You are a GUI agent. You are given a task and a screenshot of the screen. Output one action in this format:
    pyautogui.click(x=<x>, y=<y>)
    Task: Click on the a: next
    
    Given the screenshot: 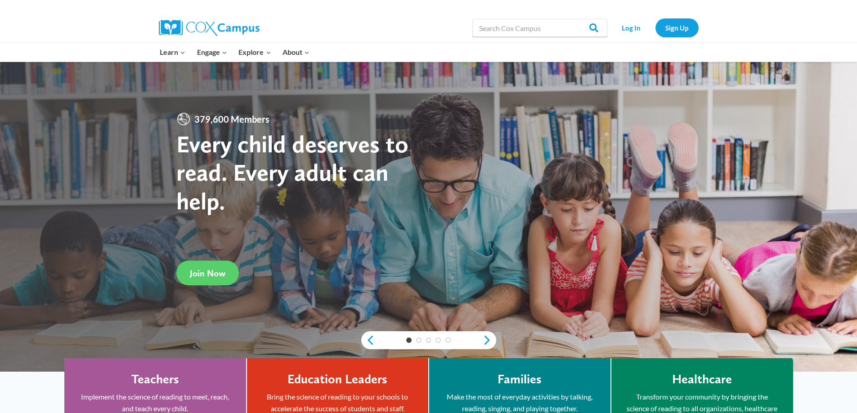 What is the action you would take?
    pyautogui.click(x=489, y=341)
    